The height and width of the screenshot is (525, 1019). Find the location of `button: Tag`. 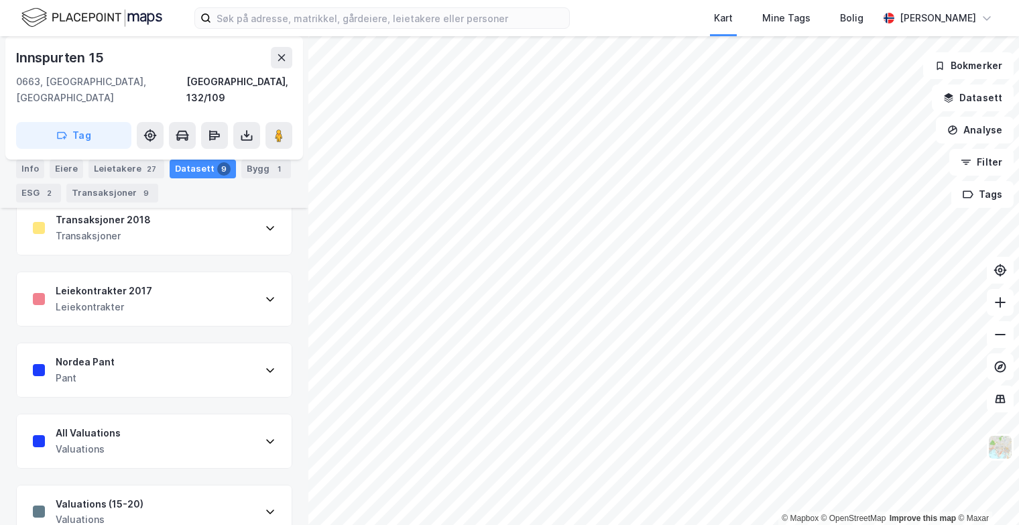

button: Tag is located at coordinates (74, 135).